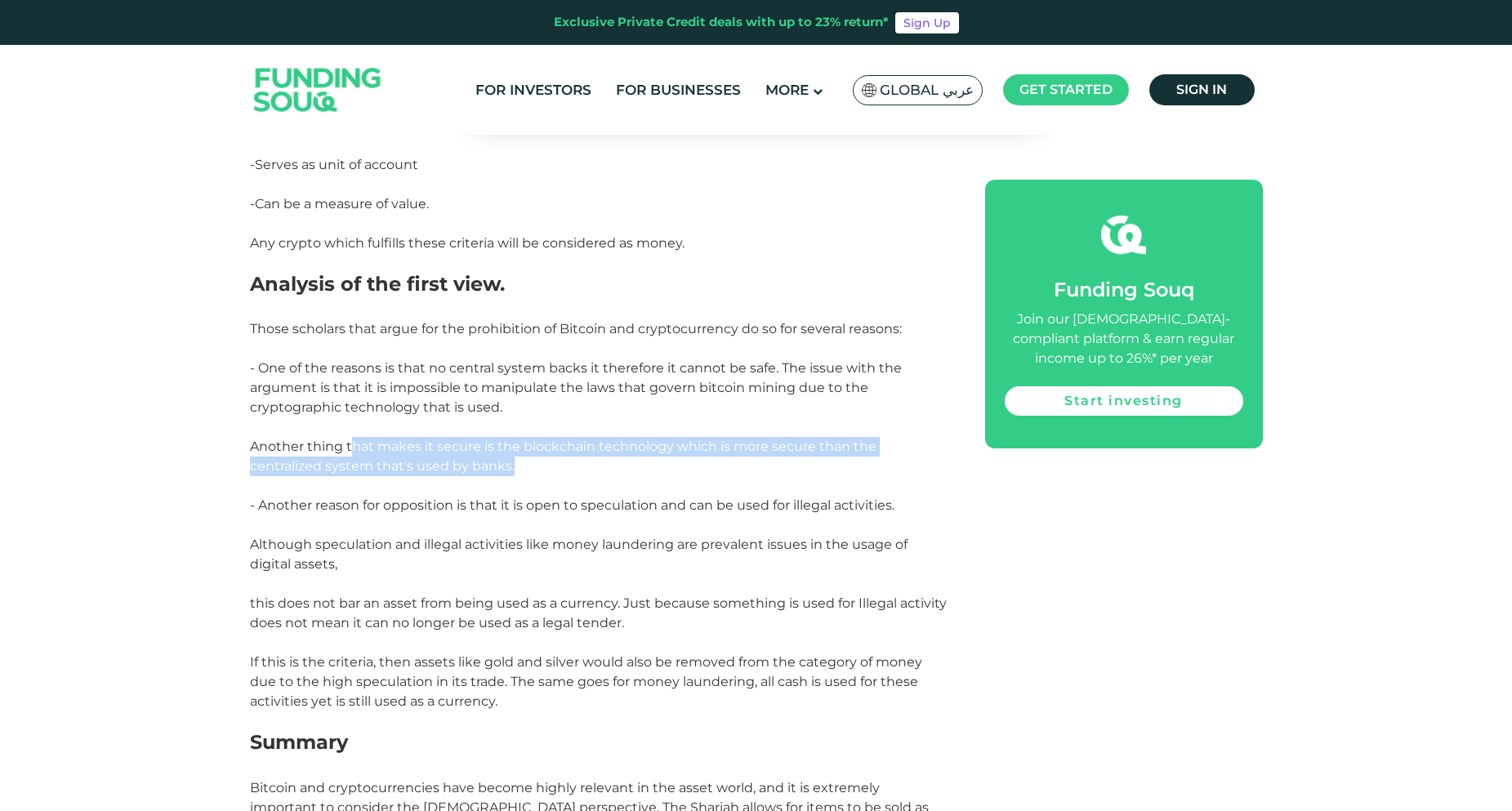 Image resolution: width=1512 pixels, height=811 pixels. Describe the element at coordinates (339, 203) in the screenshot. I see `span: -Can be a measure of value.` at that location.